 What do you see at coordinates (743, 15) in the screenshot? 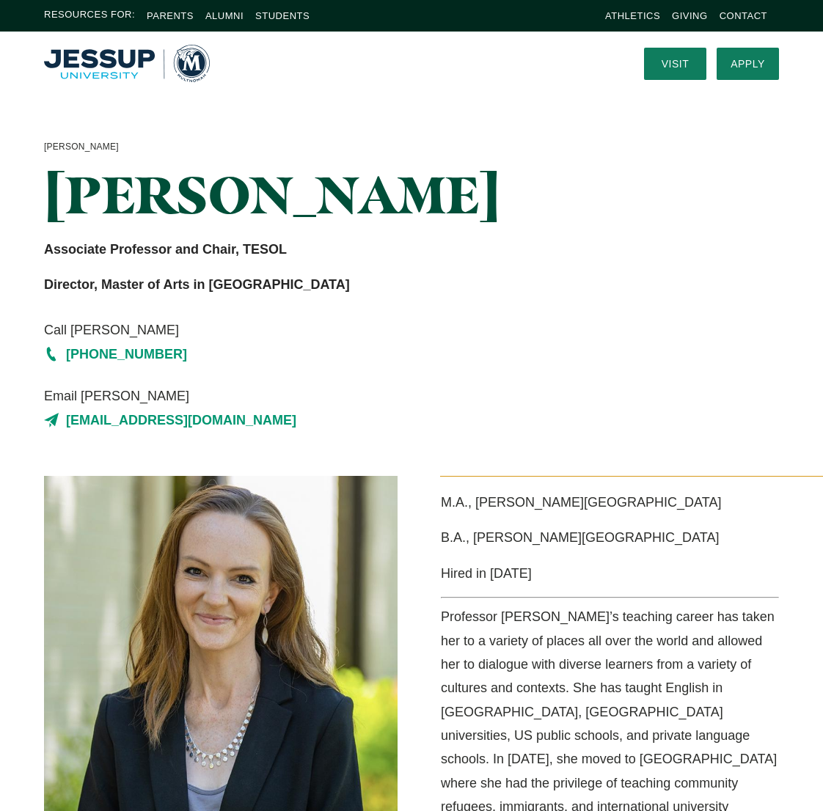
I see `a: Contact` at bounding box center [743, 15].